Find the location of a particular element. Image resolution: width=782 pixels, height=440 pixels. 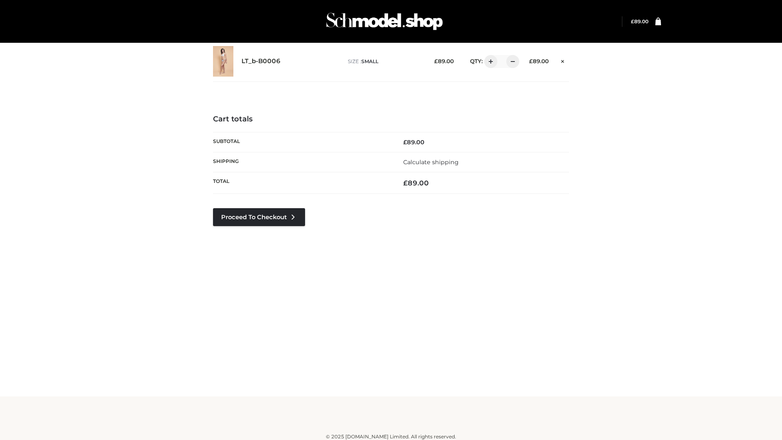

div: QTY: is located at coordinates (489, 61).